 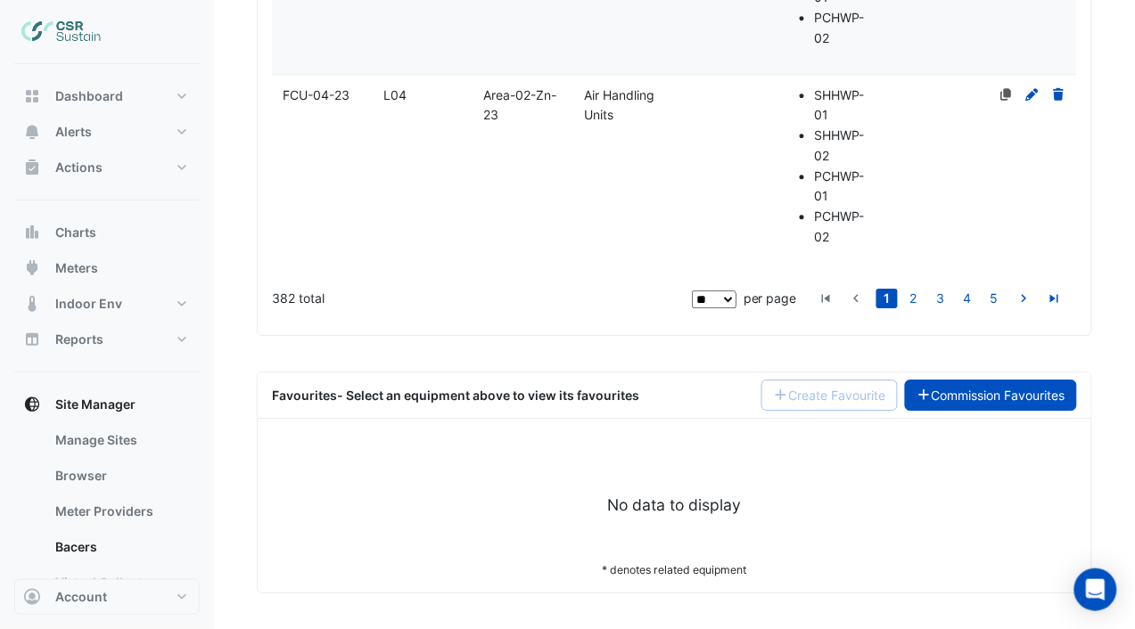 I want to click on div: Open Intercom Messenger, so click(x=1096, y=590).